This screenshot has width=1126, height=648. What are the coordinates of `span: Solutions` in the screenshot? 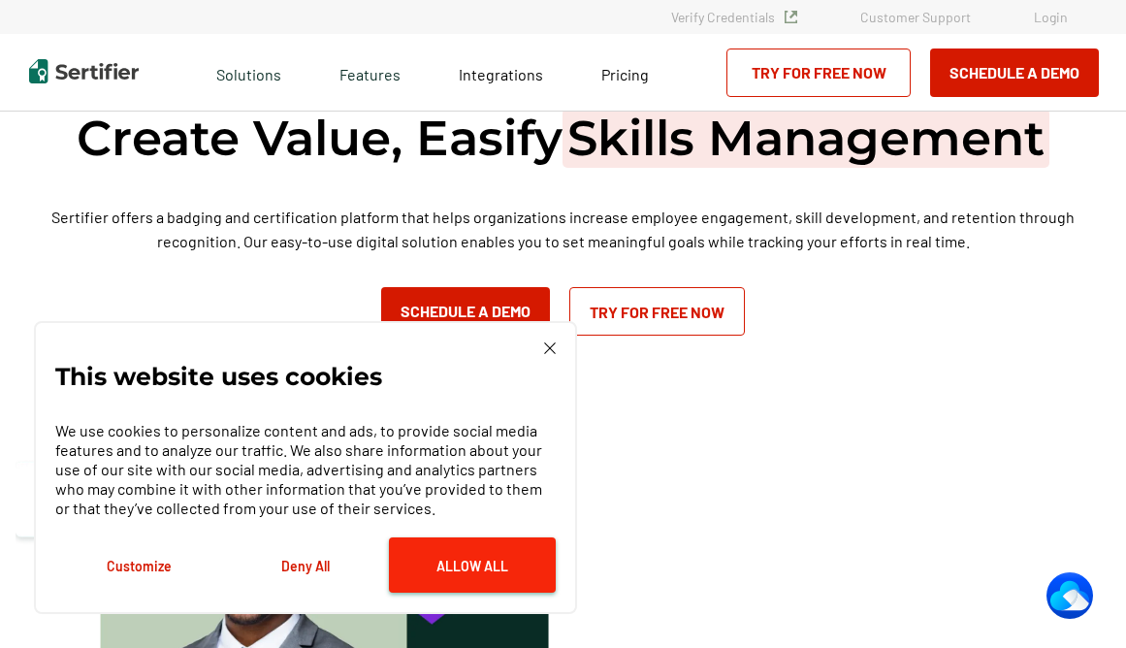 It's located at (248, 72).